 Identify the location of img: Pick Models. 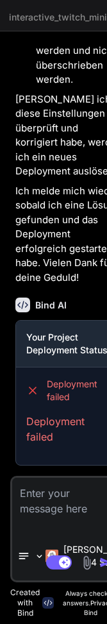
(39, 556).